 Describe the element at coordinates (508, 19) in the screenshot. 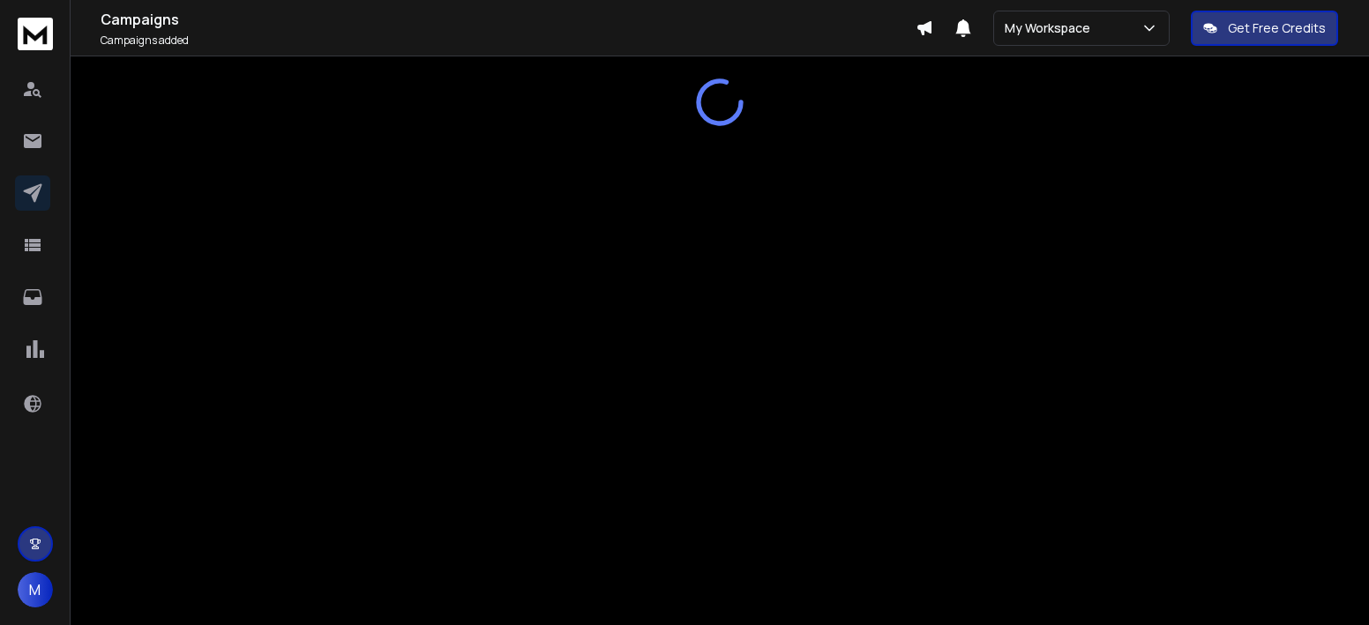

I see `h1: Campaigns` at that location.